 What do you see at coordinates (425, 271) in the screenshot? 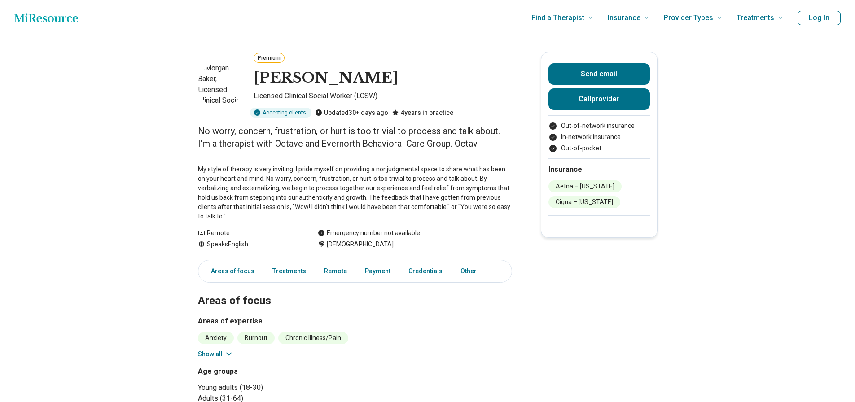
I see `a: Credentials` at bounding box center [425, 271].